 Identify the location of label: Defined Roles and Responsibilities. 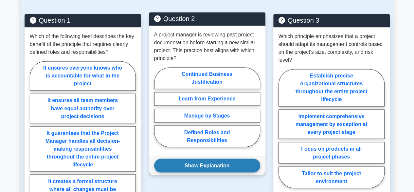
(207, 136).